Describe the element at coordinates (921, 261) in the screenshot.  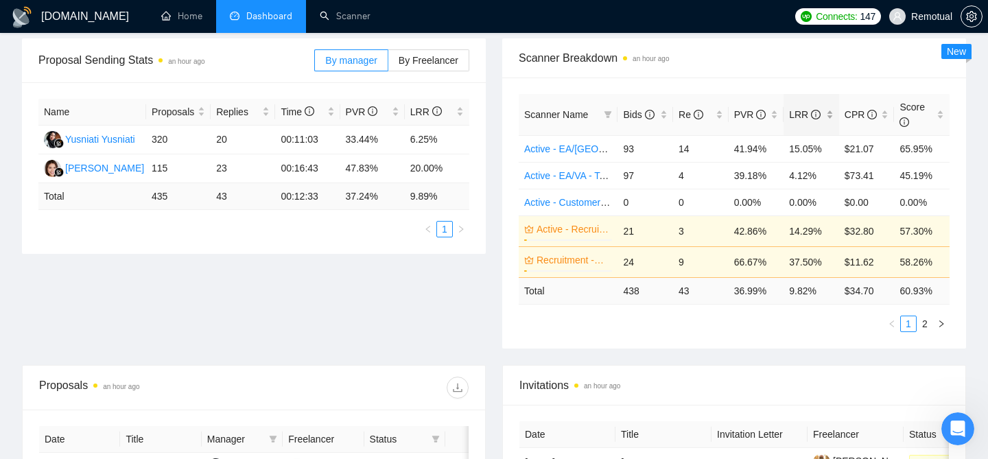
I see `td: 58.26%` at that location.